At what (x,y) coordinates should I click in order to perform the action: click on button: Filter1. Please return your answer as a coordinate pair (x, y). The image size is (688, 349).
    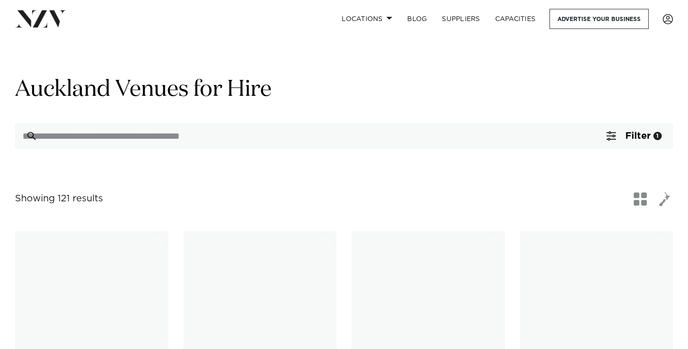
    Looking at the image, I should click on (634, 136).